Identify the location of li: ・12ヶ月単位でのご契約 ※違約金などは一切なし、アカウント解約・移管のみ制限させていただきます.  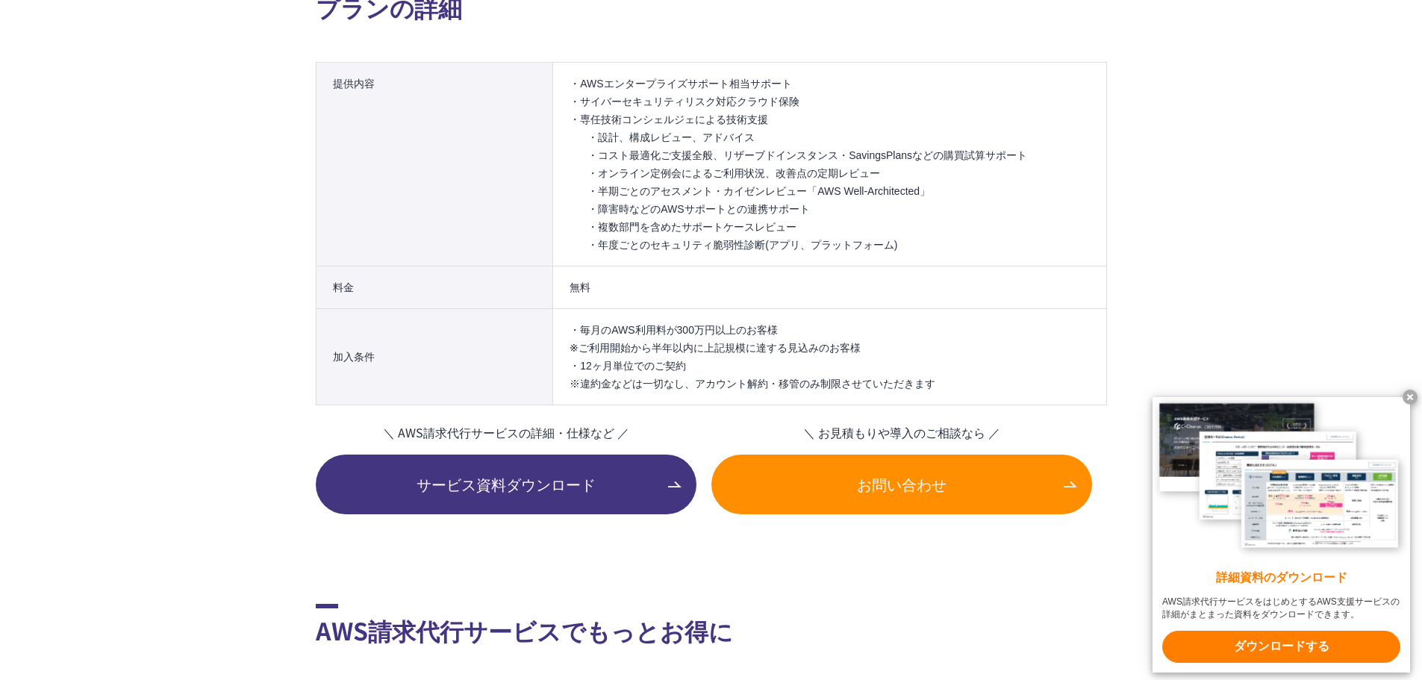
(830, 375).